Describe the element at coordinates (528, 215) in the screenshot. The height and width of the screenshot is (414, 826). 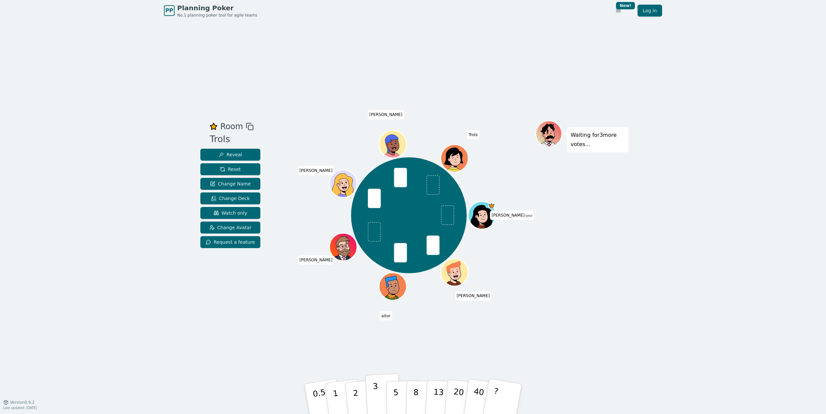
I see `span: (you)` at that location.